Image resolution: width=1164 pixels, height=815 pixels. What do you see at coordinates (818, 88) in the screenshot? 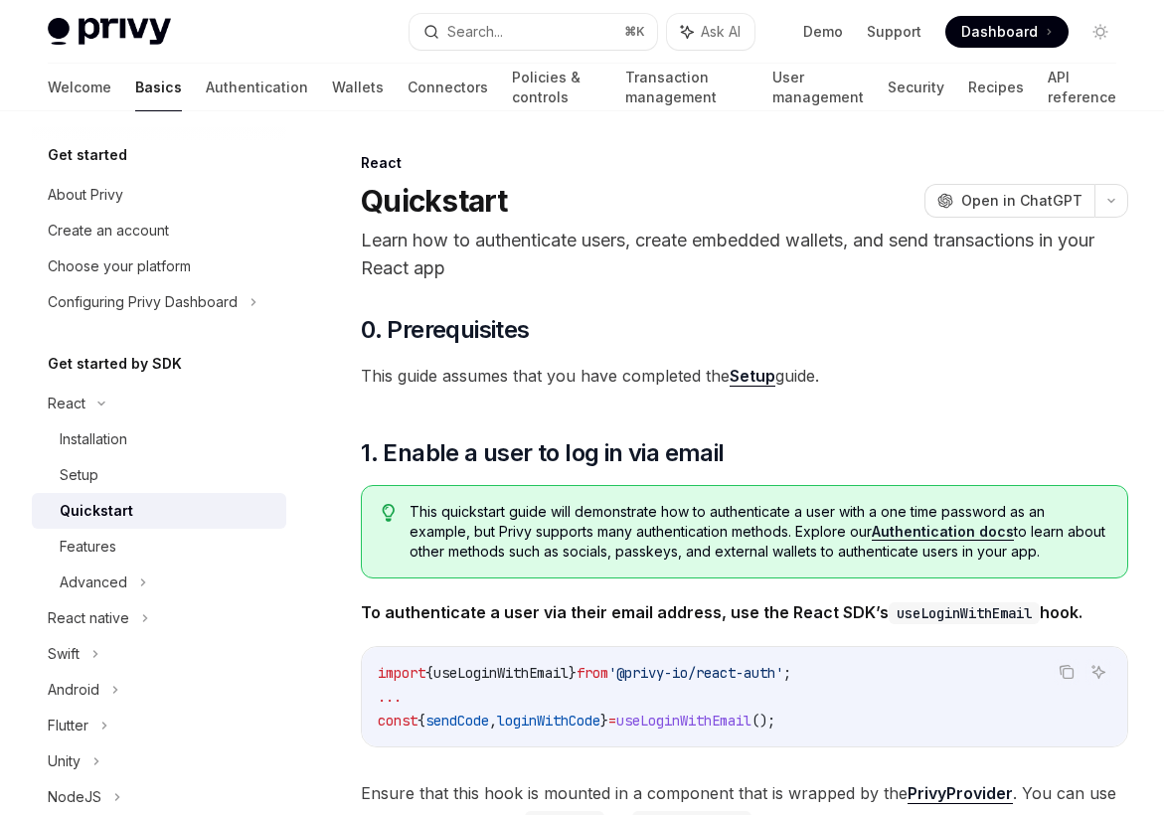
I see `a: User management` at bounding box center [818, 88].